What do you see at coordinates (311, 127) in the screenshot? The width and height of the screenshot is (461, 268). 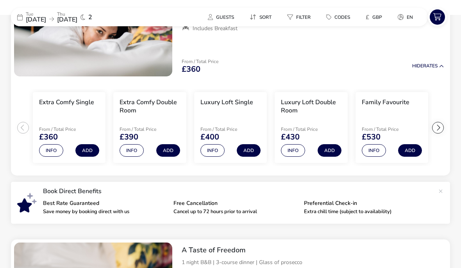 I see `swiper-slide: 4 / 7` at bounding box center [311, 127].